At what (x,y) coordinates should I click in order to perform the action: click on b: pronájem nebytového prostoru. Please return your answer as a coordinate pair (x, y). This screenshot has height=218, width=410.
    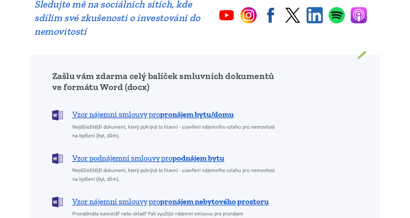
    Looking at the image, I should click on (214, 201).